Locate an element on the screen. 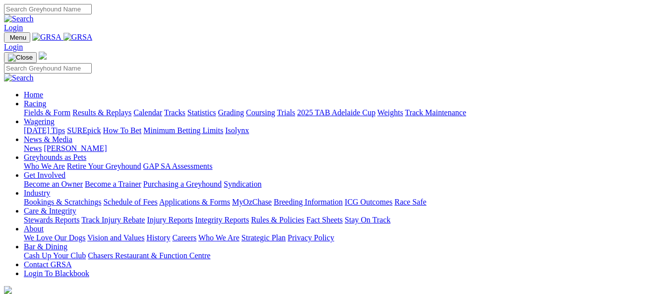 Image resolution: width=670 pixels, height=294 pixels. a: Track Maintenance is located at coordinates (435, 112).